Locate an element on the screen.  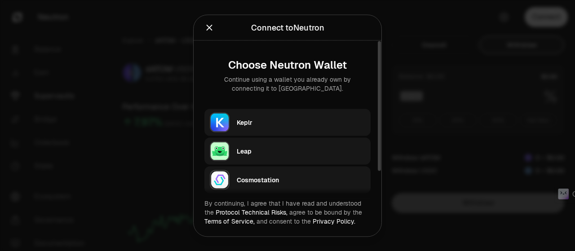
div: Keplr is located at coordinates (301, 122).